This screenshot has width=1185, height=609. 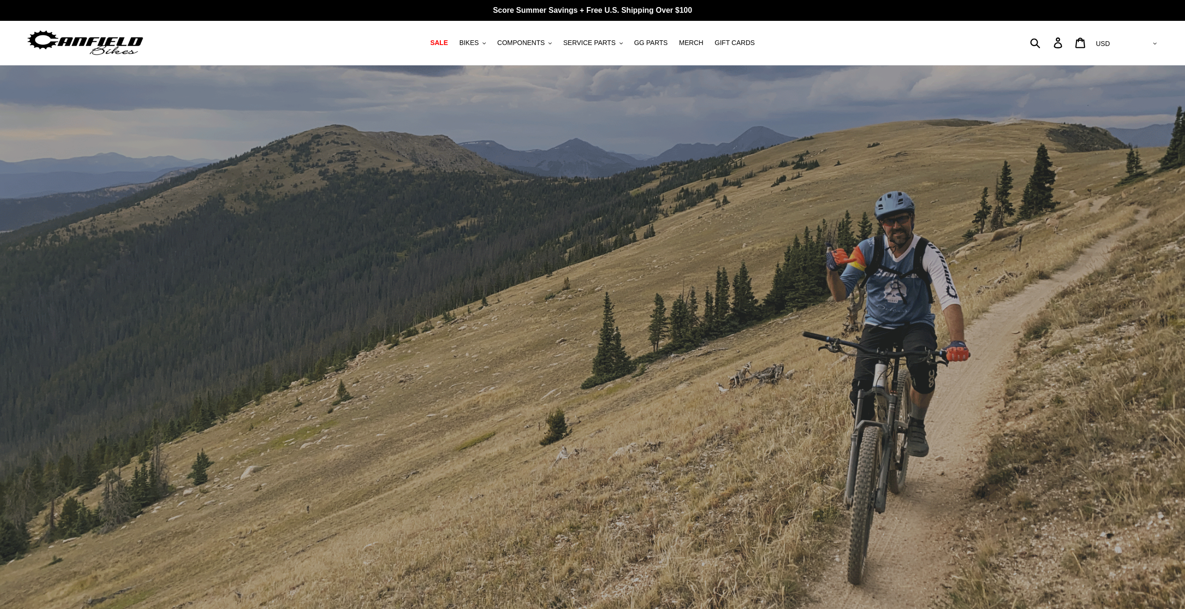 I want to click on span: SALE, so click(x=439, y=43).